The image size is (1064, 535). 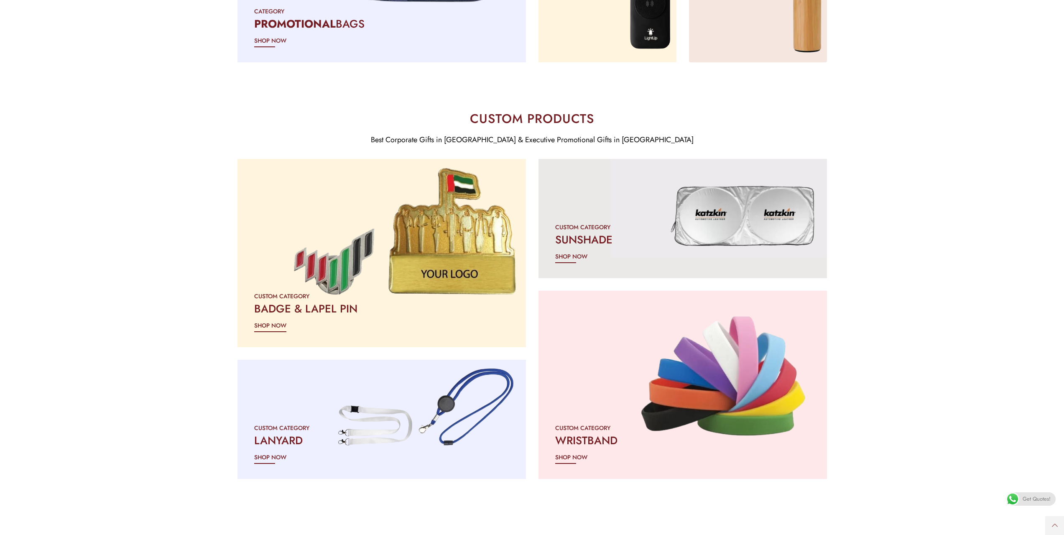 I want to click on a: CUSTOM CATEGORY BADGE & LAPEL PIN SHOP NOW, so click(x=382, y=253).